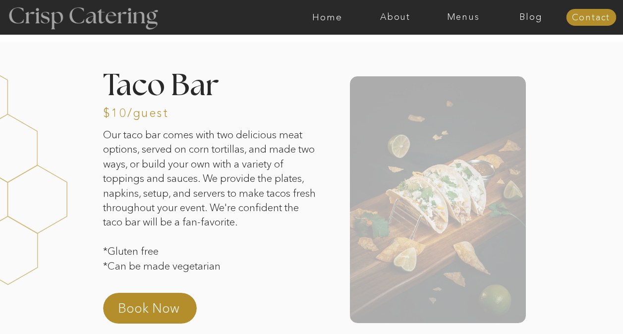  What do you see at coordinates (327, 17) in the screenshot?
I see `a: Home` at bounding box center [327, 17].